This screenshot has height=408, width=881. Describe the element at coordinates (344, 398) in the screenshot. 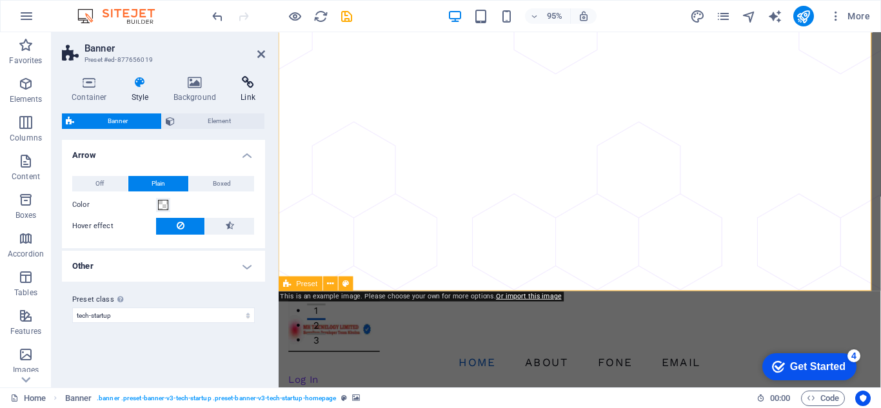

I see `i: This element is a customizable preset` at that location.